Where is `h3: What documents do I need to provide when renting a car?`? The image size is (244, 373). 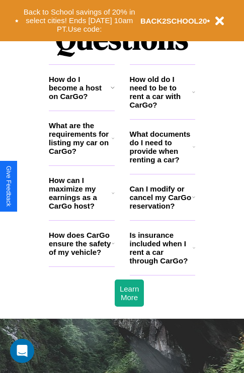 h3: What documents do I need to provide when renting a car? is located at coordinates (161, 147).